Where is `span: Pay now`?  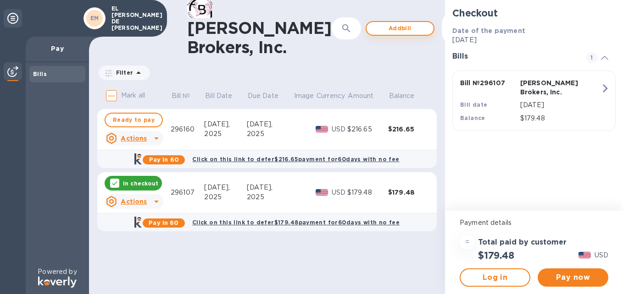 span: Pay now is located at coordinates (573, 278).